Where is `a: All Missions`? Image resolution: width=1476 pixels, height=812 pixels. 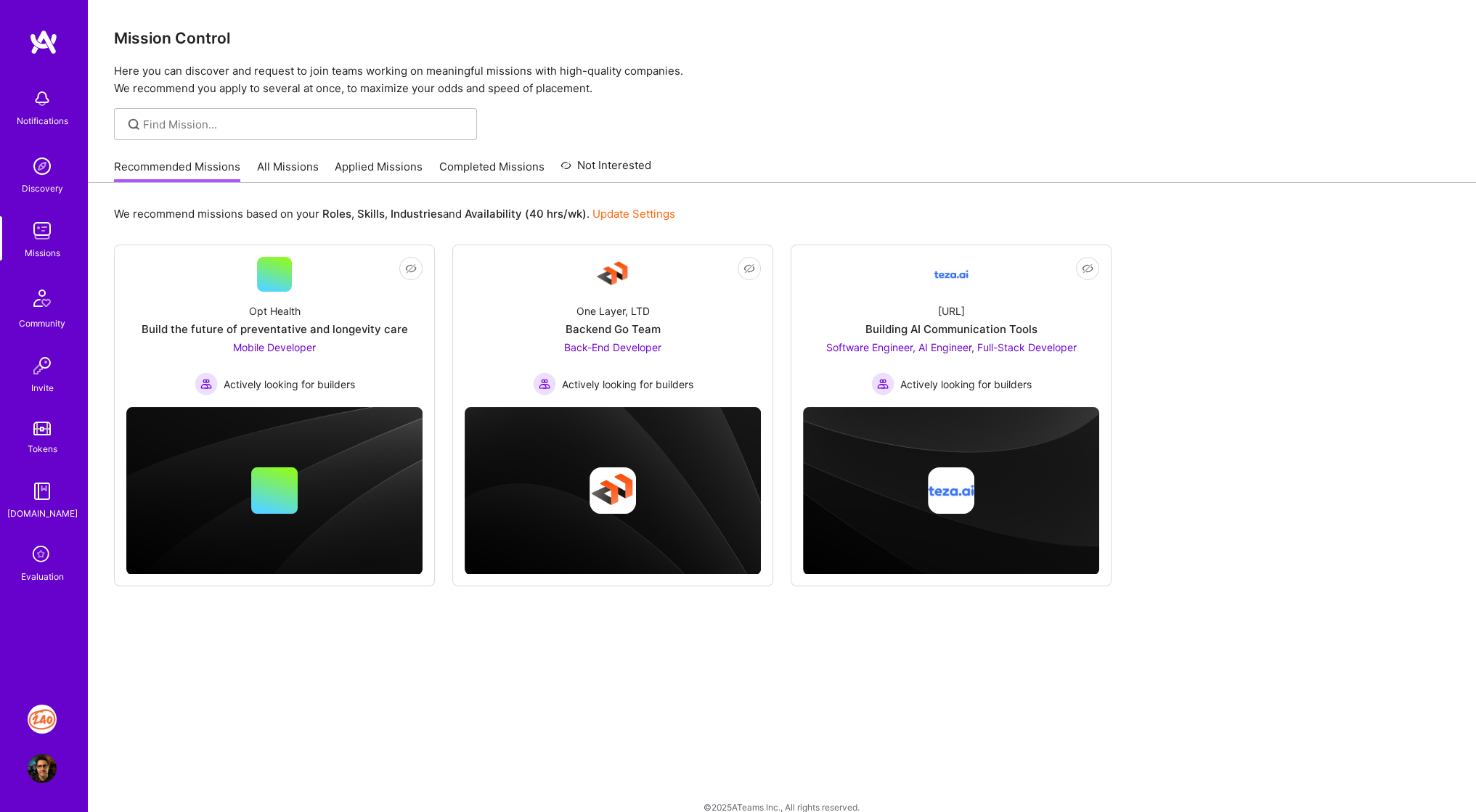 a: All Missions is located at coordinates (287, 171).